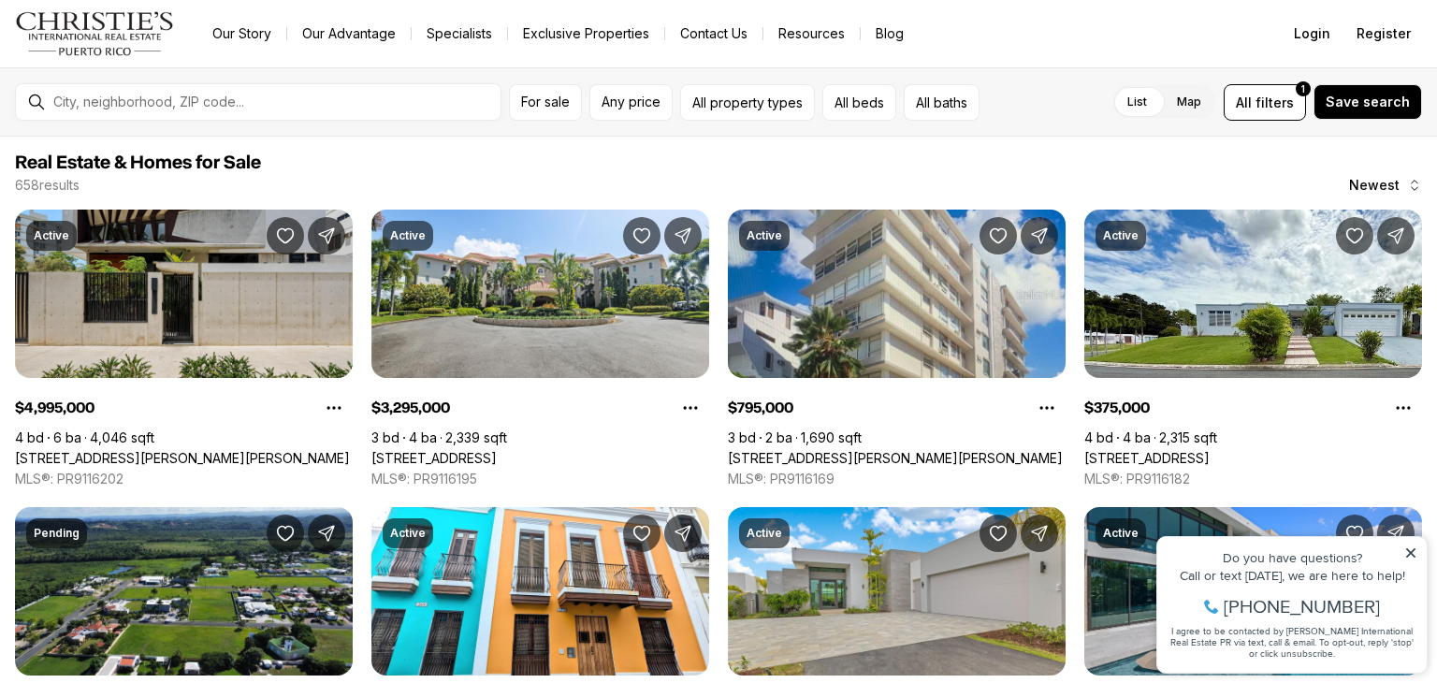 This screenshot has height=683, width=1437. Describe the element at coordinates (47, 185) in the screenshot. I see `p: 658 results` at that location.